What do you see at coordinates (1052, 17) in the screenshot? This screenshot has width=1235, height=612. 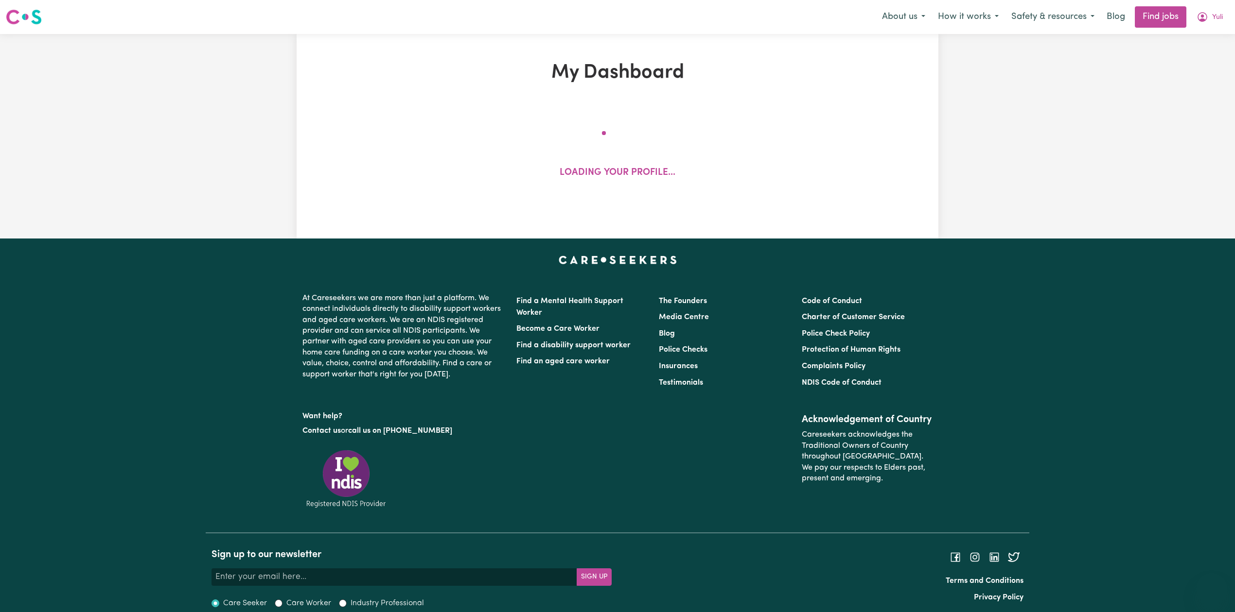 I see `button: Safety & resources` at bounding box center [1052, 17].